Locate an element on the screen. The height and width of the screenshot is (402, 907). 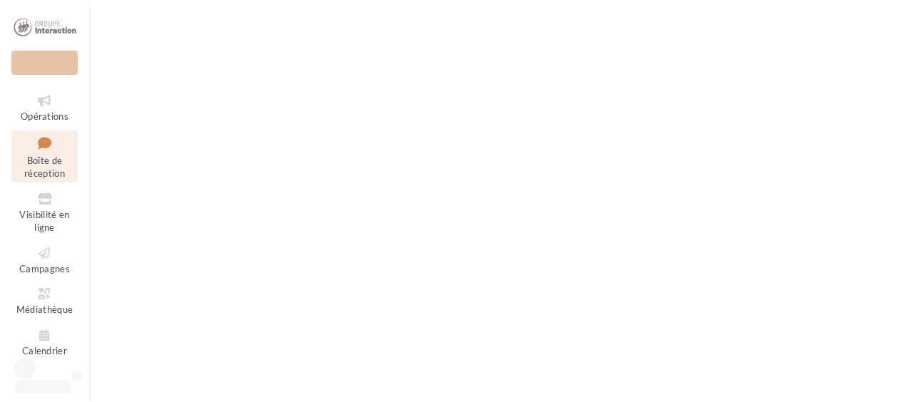
a: Opérations is located at coordinates (44, 107).